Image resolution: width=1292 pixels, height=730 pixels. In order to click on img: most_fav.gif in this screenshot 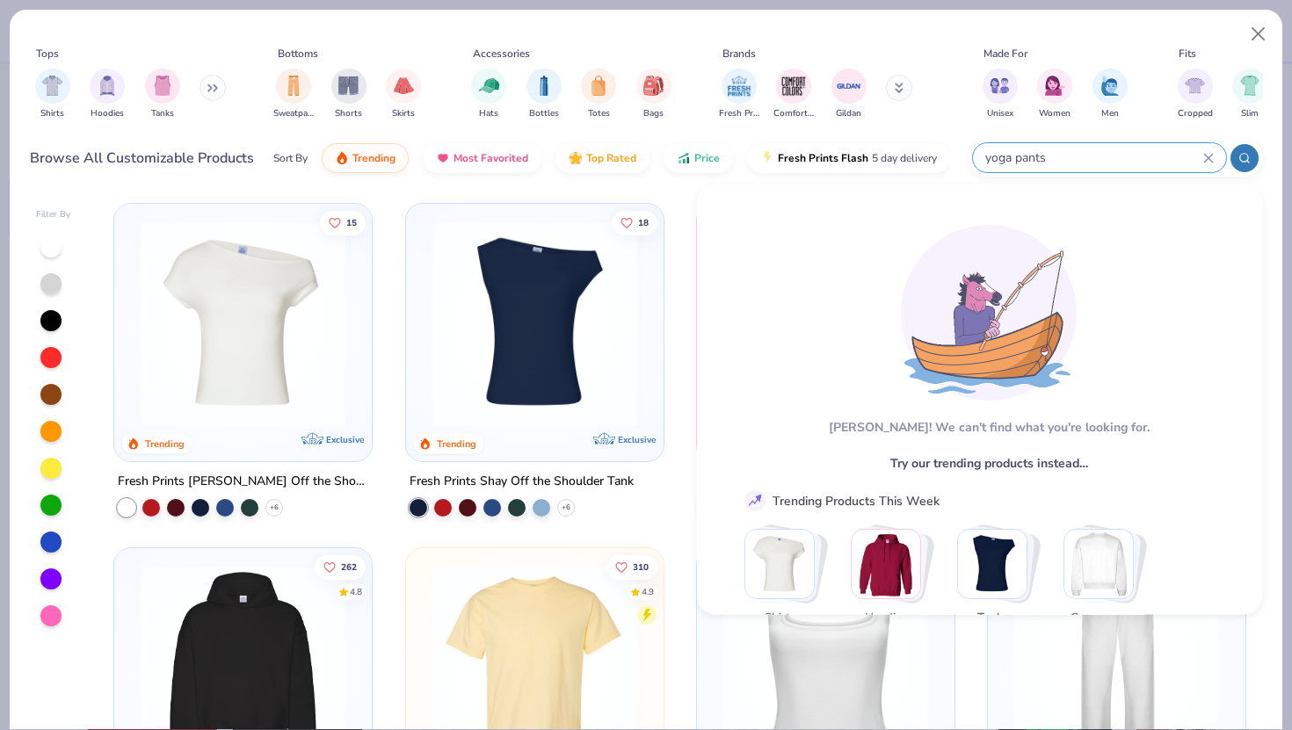, I will do `click(443, 158)`.